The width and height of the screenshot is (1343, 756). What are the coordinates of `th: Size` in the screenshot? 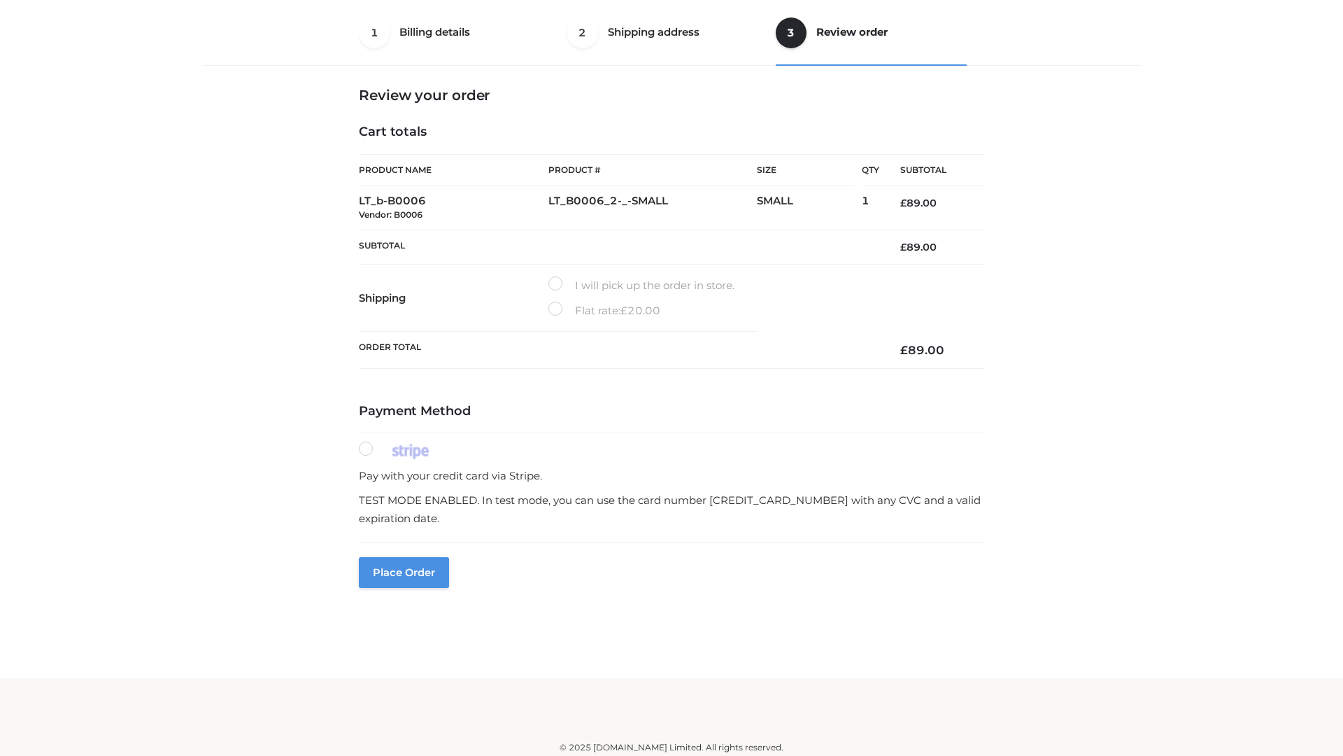 It's located at (806, 170).